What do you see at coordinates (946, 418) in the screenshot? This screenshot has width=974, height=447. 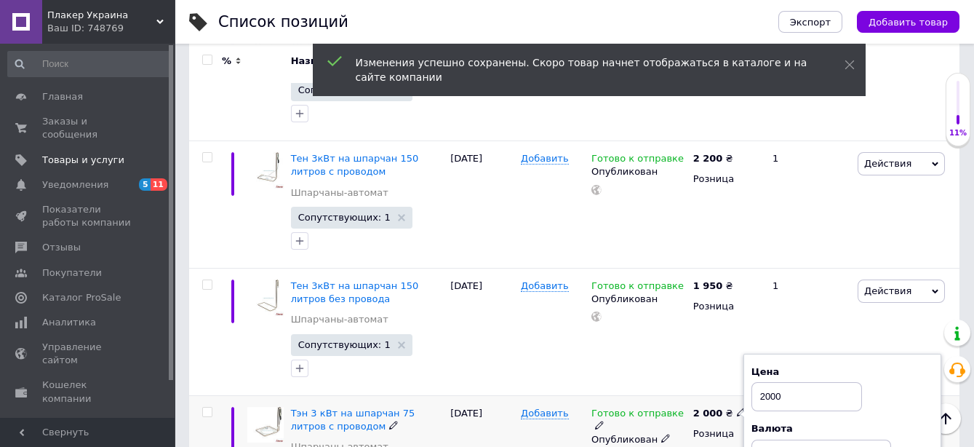 I see `button: Наверх` at bounding box center [946, 418].